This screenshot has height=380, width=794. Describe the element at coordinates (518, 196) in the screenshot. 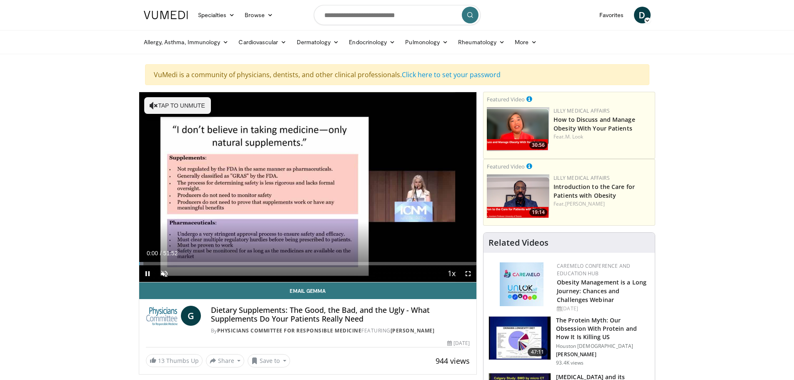

I see `a: 19:14` at that location.